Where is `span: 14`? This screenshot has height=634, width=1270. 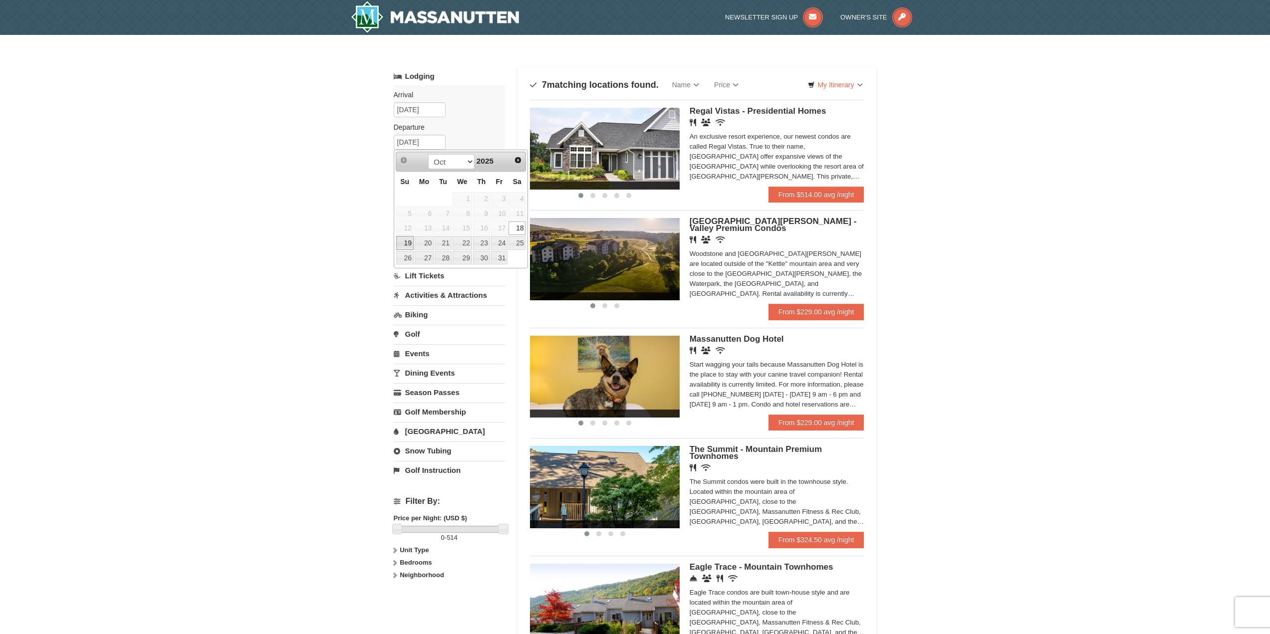 span: 14 is located at coordinates (443, 229).